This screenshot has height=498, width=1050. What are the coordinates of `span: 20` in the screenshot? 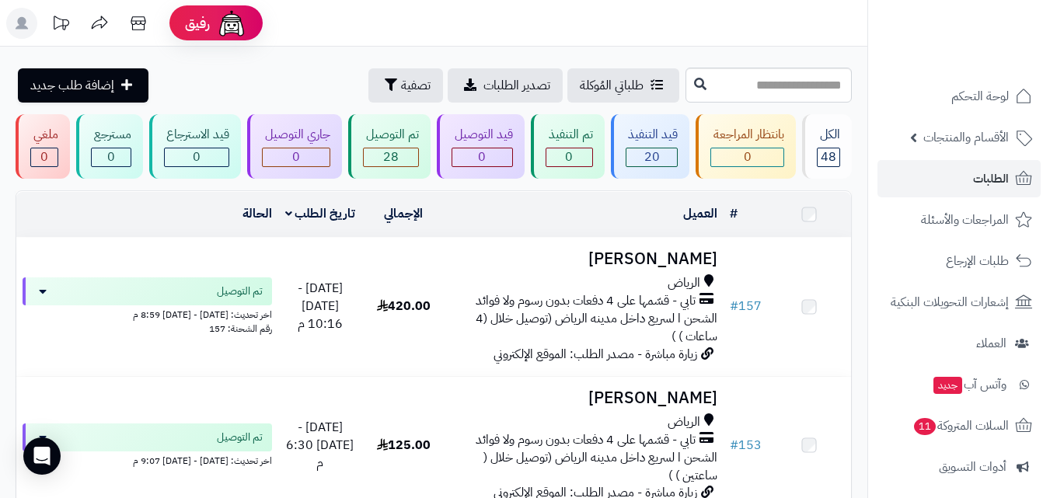 It's located at (652, 157).